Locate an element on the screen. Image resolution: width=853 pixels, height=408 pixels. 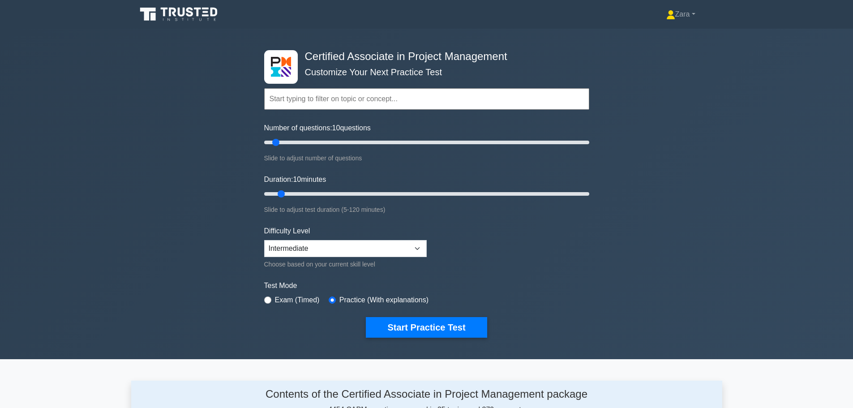
label: Number of questions: questions is located at coordinates (318, 128).